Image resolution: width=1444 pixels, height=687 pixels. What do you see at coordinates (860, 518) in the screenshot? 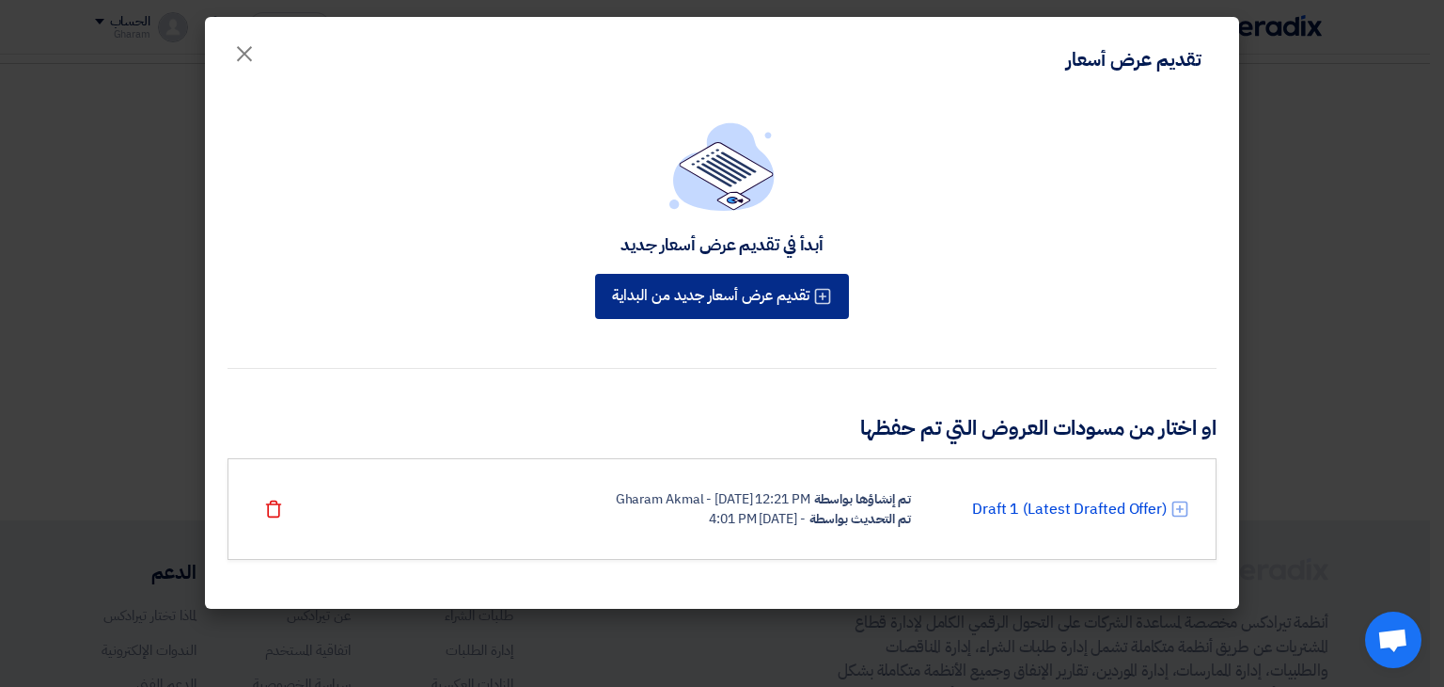
I see `div: تم التحديث بواسطة` at bounding box center [860, 518].